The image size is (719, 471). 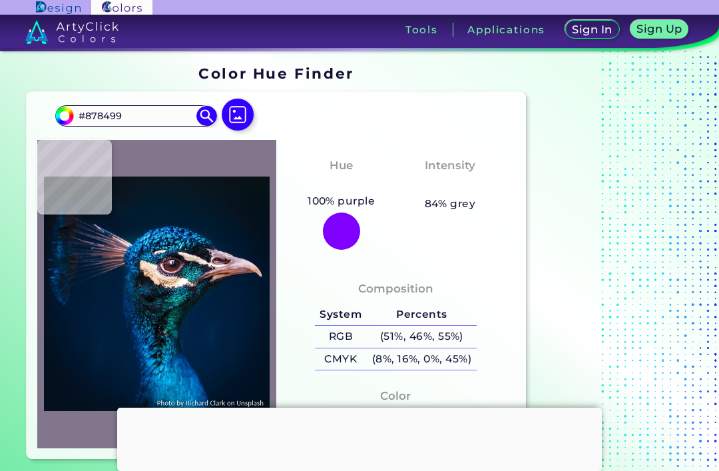 What do you see at coordinates (341, 185) in the screenshot?
I see `h3: Purple` at bounding box center [341, 185].